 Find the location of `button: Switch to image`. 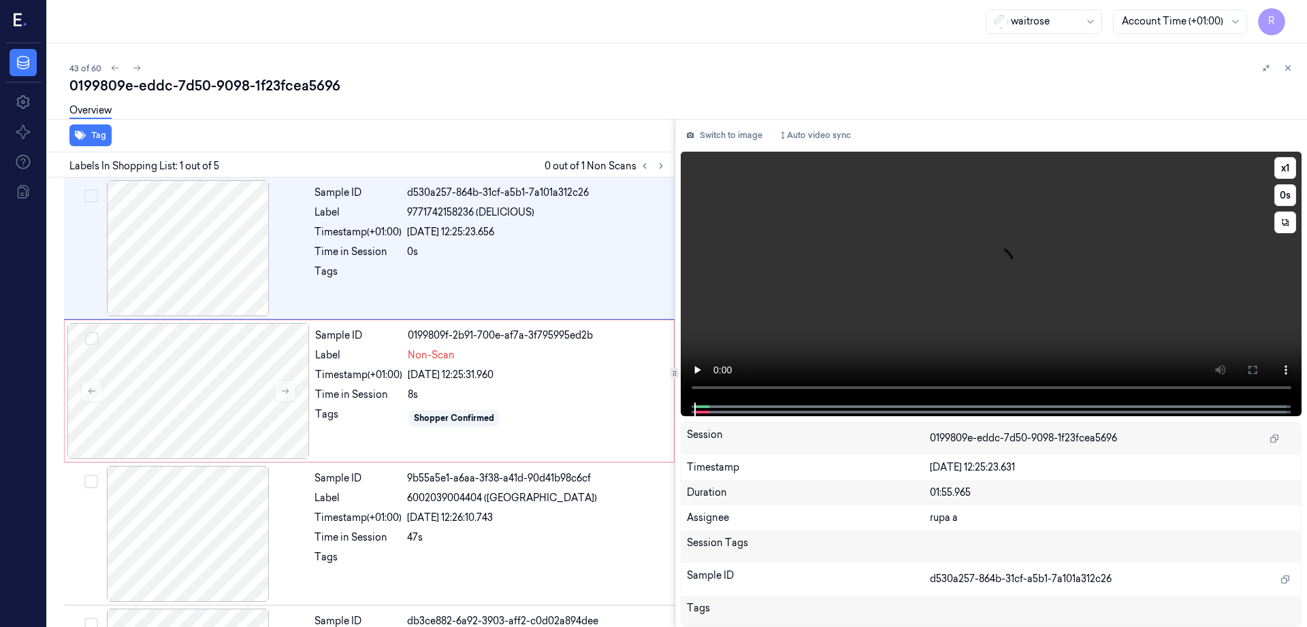

button: Switch to image is located at coordinates (724, 135).